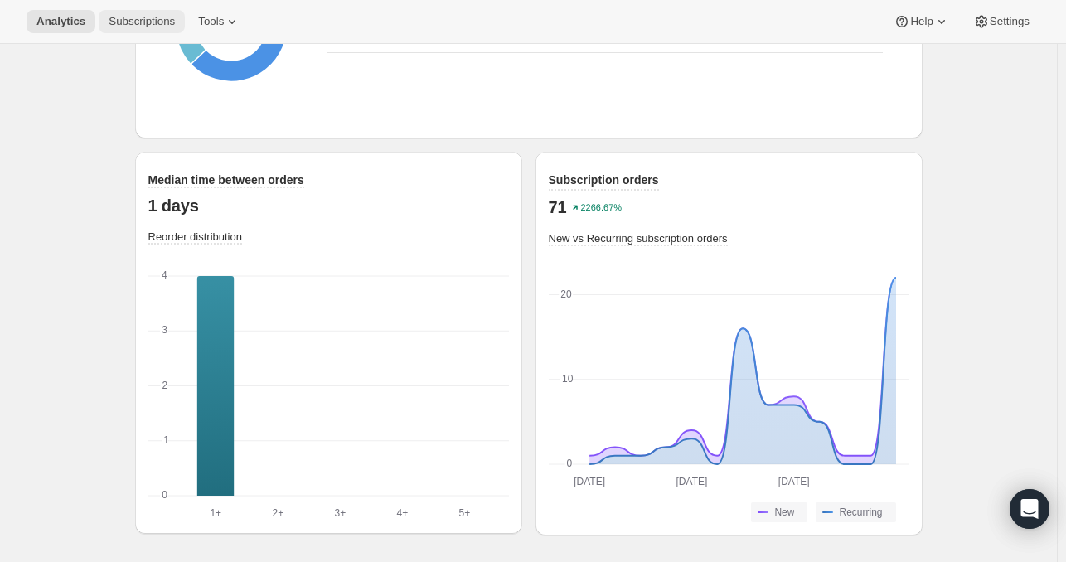  Describe the element at coordinates (402, 513) in the screenshot. I see `text: 4+` at that location.